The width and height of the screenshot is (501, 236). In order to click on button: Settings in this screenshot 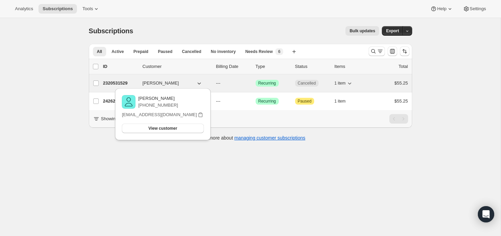, I will do `click(474, 9)`.